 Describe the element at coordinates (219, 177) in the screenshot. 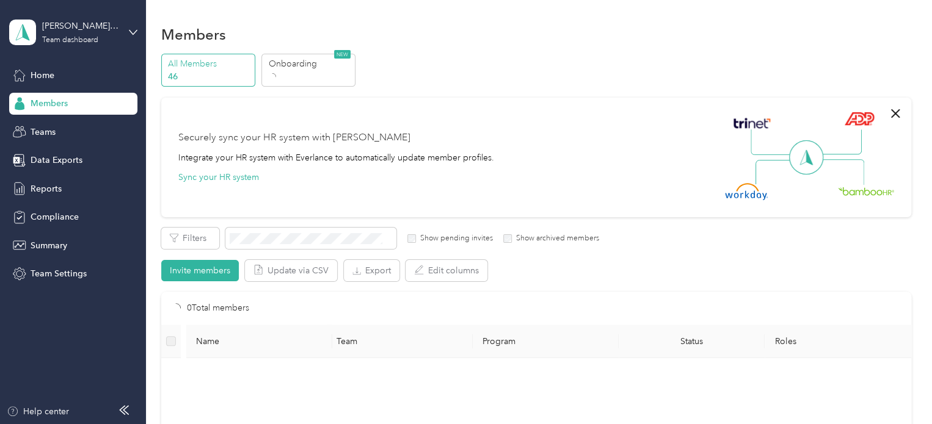

I see `button: Sync your HR system` at that location.